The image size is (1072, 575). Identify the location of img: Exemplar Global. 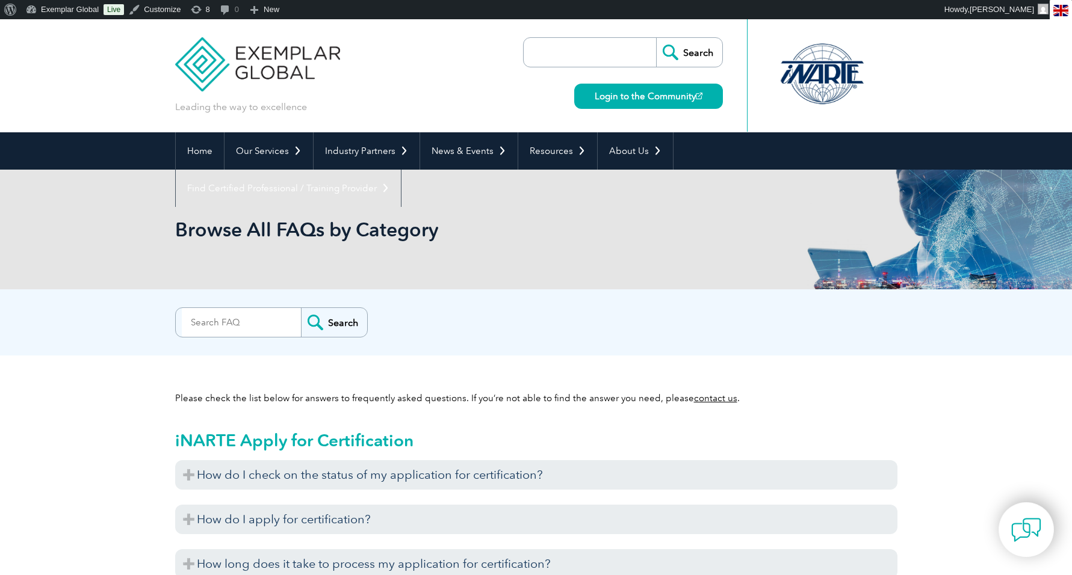
(258, 55).